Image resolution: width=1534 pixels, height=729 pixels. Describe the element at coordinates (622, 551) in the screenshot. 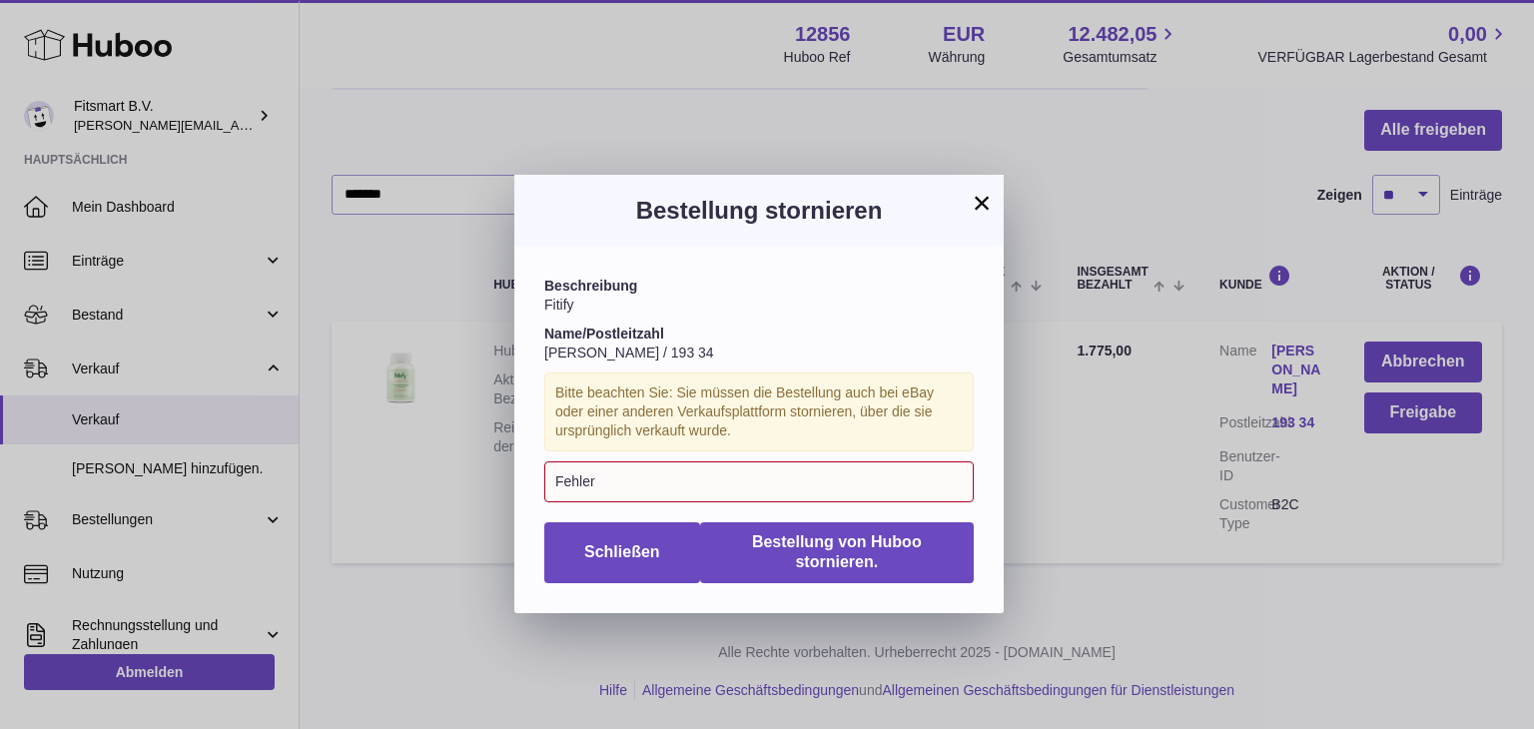

I see `span: Schließen` at that location.